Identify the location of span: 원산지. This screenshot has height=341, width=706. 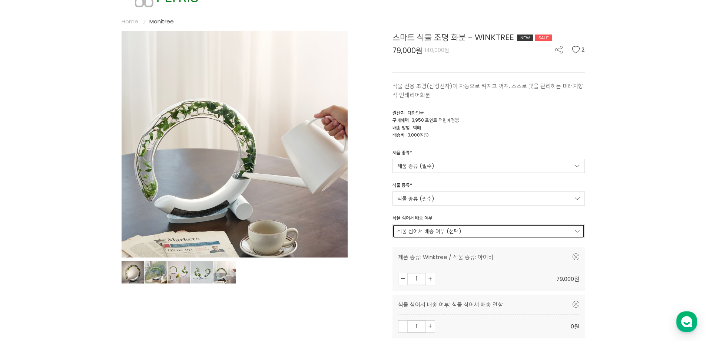
(398, 112).